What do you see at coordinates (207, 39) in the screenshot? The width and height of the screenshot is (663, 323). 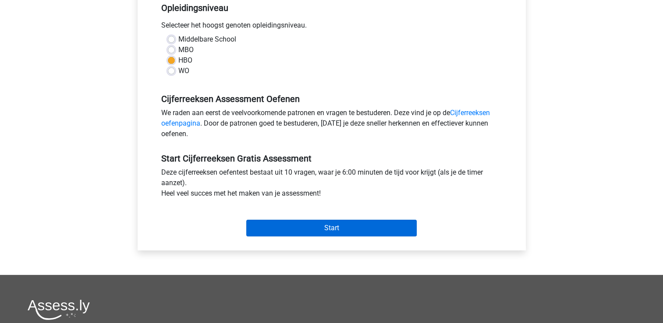 I see `label: Middelbare School` at bounding box center [207, 39].